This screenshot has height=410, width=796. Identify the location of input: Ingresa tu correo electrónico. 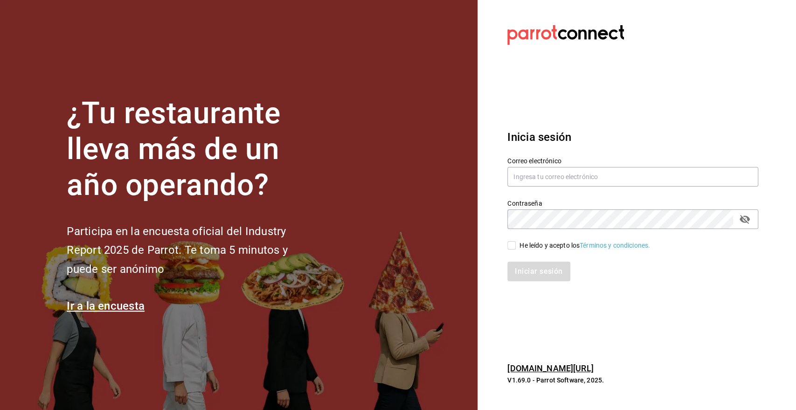
(633, 177).